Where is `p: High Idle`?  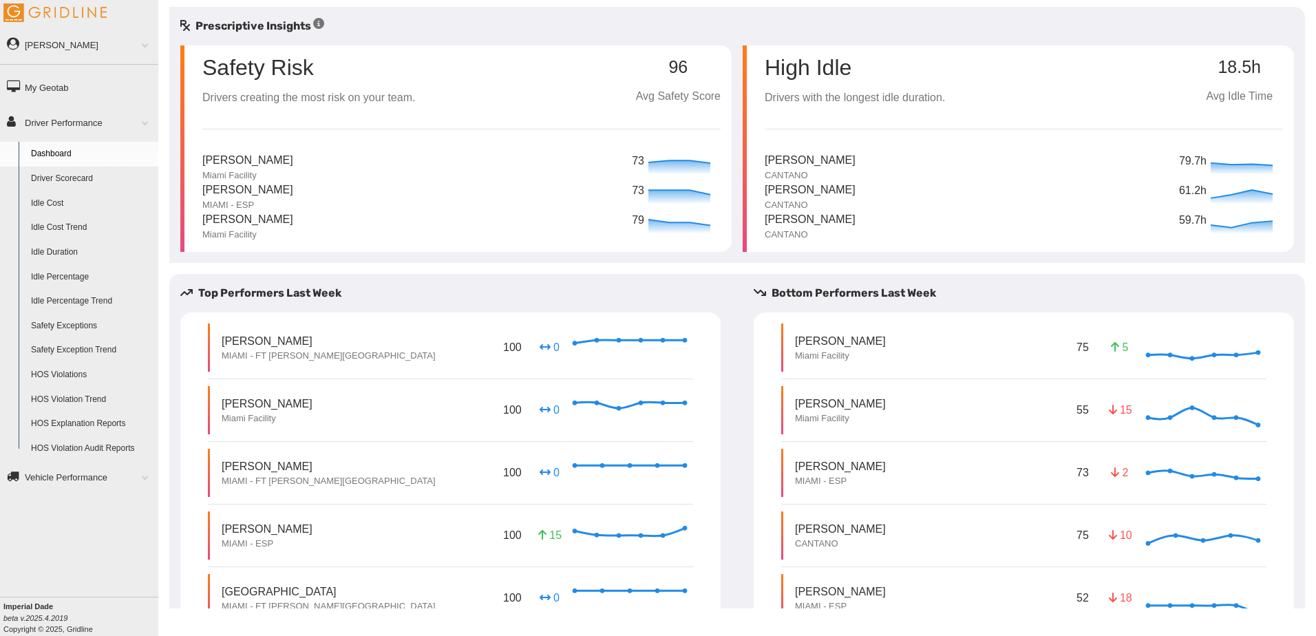 p: High Idle is located at coordinates (855, 67).